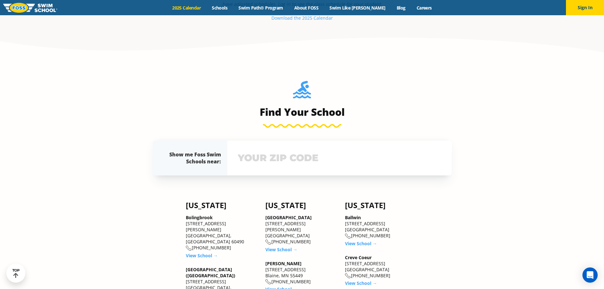 Image resolution: width=604 pixels, height=289 pixels. I want to click on input: YOUR ZIP CODE, so click(339, 158).